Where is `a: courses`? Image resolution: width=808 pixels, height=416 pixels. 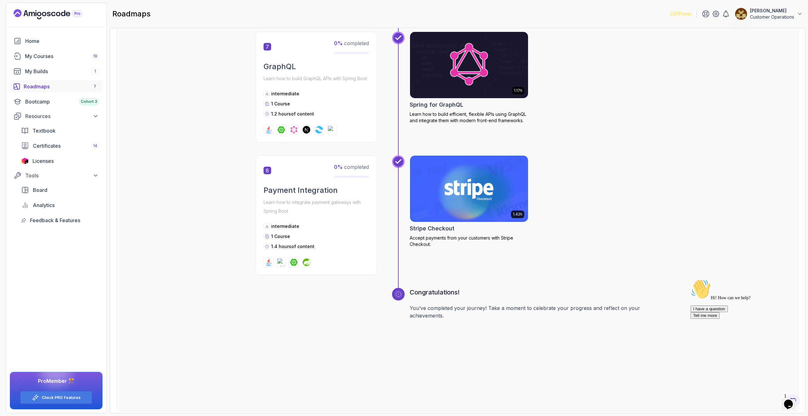 a: courses is located at coordinates (56, 56).